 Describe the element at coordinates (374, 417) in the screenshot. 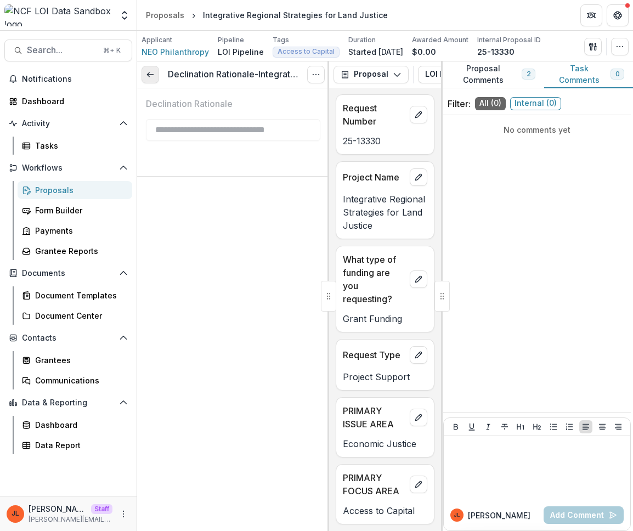

I see `p: PRIMARY ISSUE AREA` at that location.